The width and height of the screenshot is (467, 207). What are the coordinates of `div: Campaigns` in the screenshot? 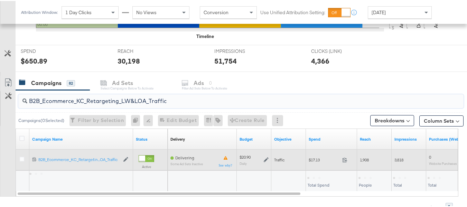 It's located at (46, 82).